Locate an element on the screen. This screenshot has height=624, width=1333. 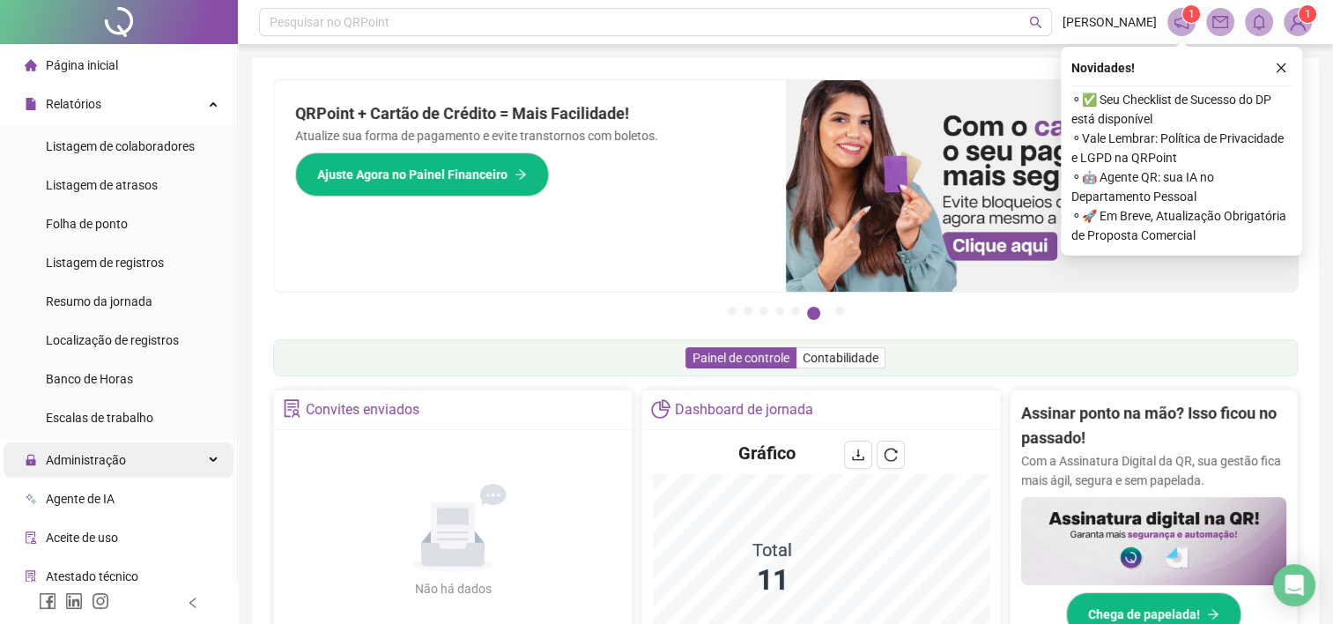
div: Não há dados is located at coordinates (453, 589).